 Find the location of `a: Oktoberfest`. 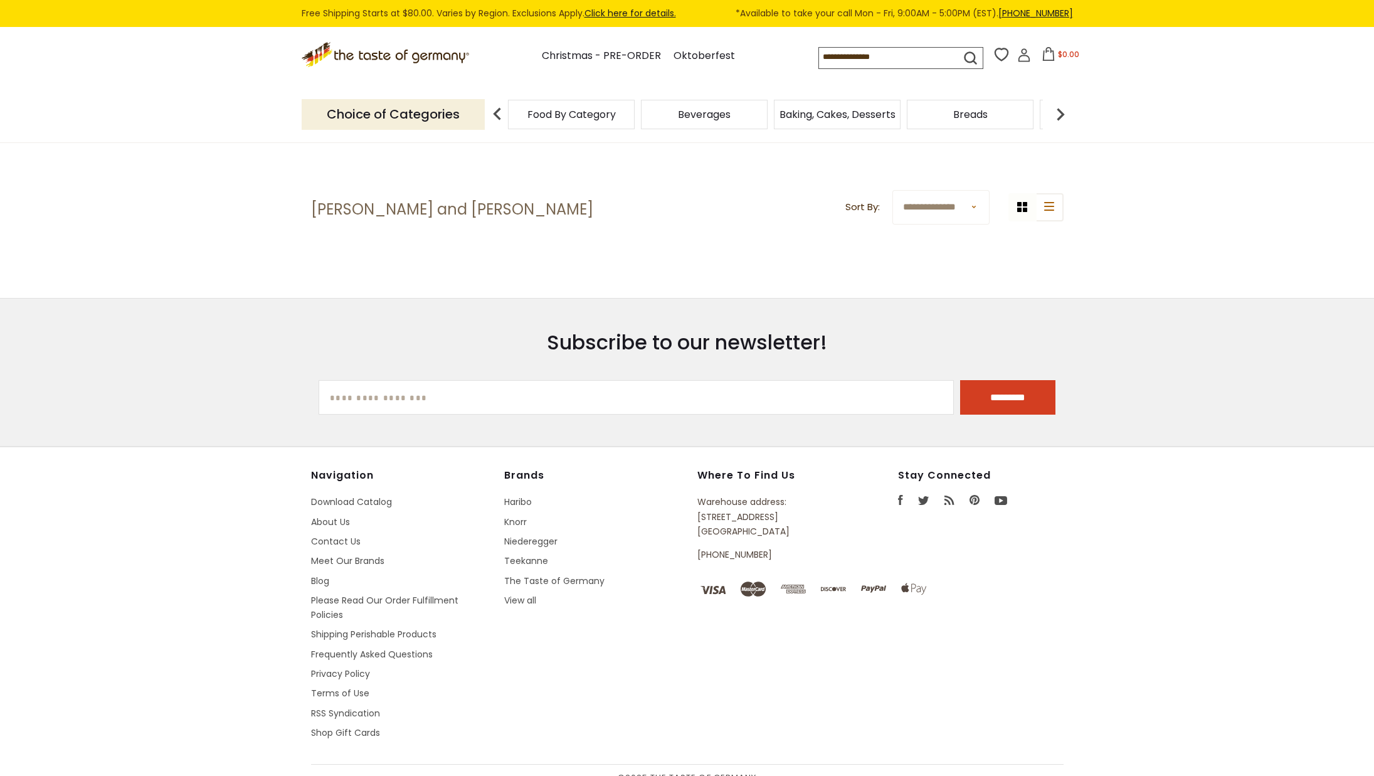

a: Oktoberfest is located at coordinates (704, 56).